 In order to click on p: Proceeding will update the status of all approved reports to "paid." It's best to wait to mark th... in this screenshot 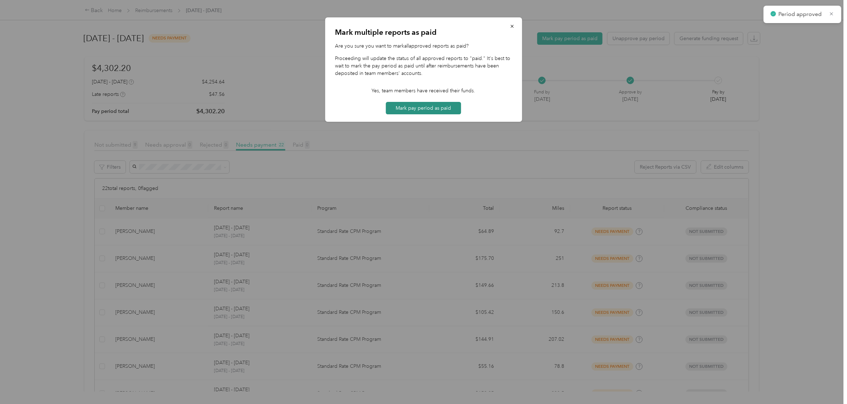, I will do `click(423, 66)`.